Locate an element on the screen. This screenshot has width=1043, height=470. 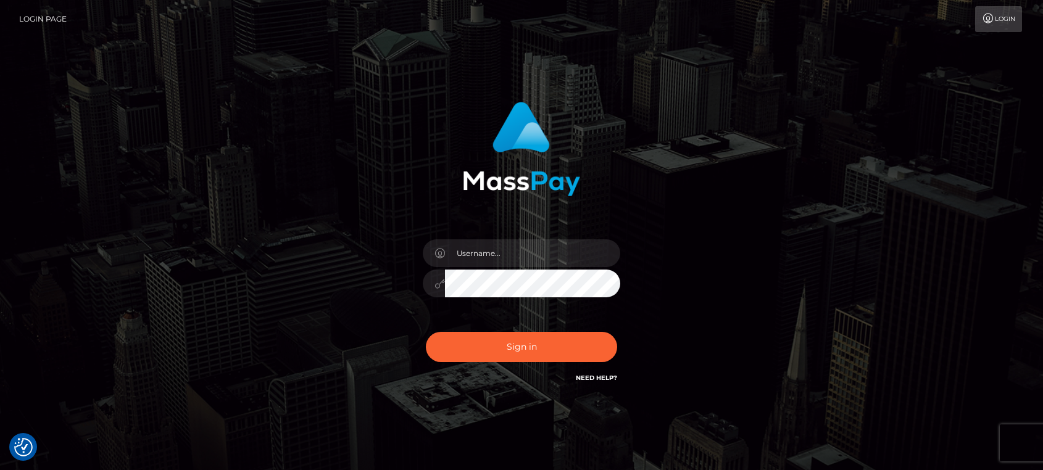
button: Sign in is located at coordinates (521, 347).